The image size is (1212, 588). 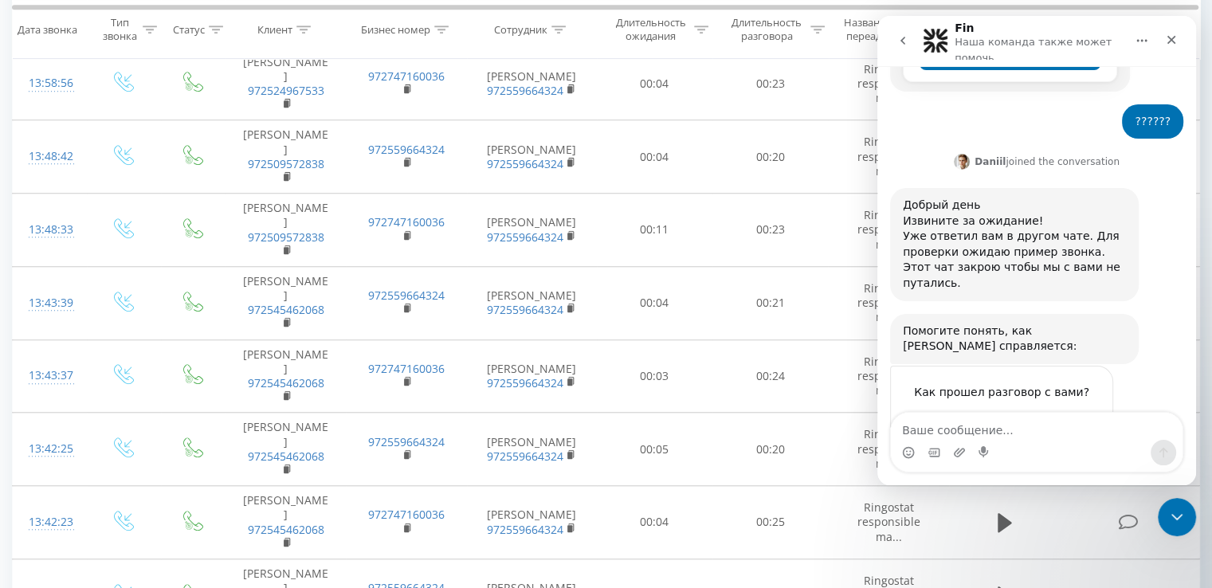 I want to click on div: 13:42:25, so click(x=49, y=449).